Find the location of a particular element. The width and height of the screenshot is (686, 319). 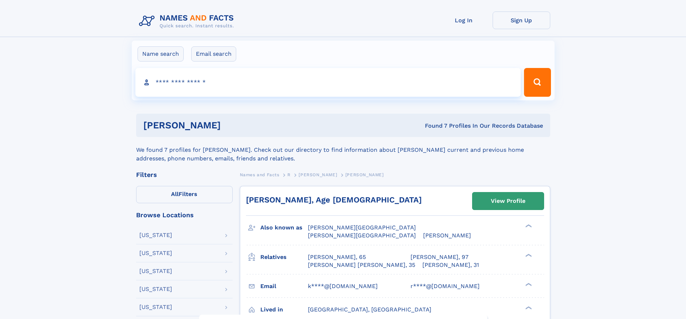

span: R is located at coordinates (289, 175).